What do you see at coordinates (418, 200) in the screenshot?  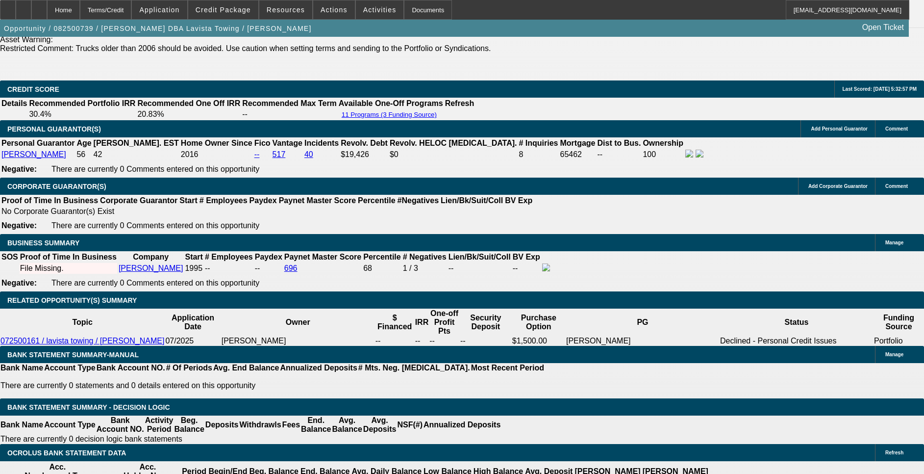 I see `b: #Negatives` at bounding box center [418, 200].